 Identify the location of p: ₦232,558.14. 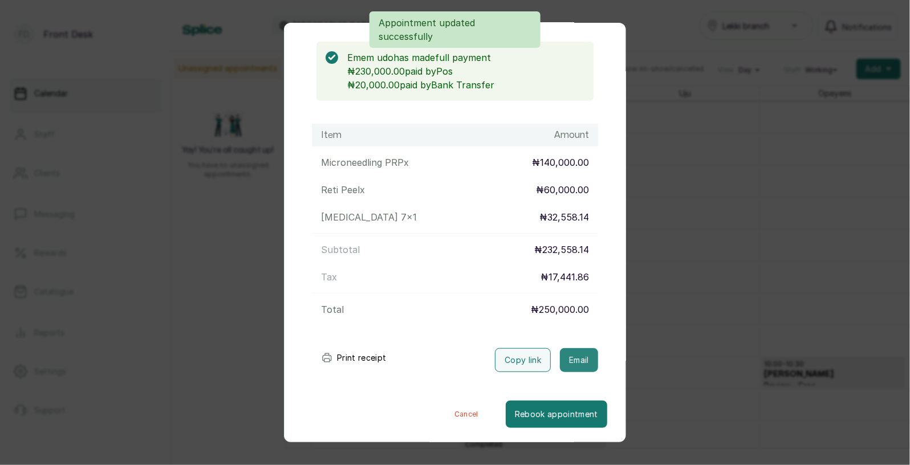
(562, 250).